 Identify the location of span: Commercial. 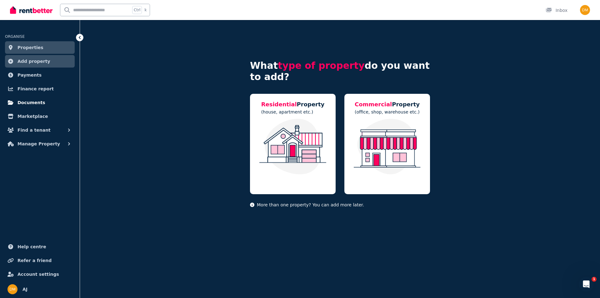
(373, 104).